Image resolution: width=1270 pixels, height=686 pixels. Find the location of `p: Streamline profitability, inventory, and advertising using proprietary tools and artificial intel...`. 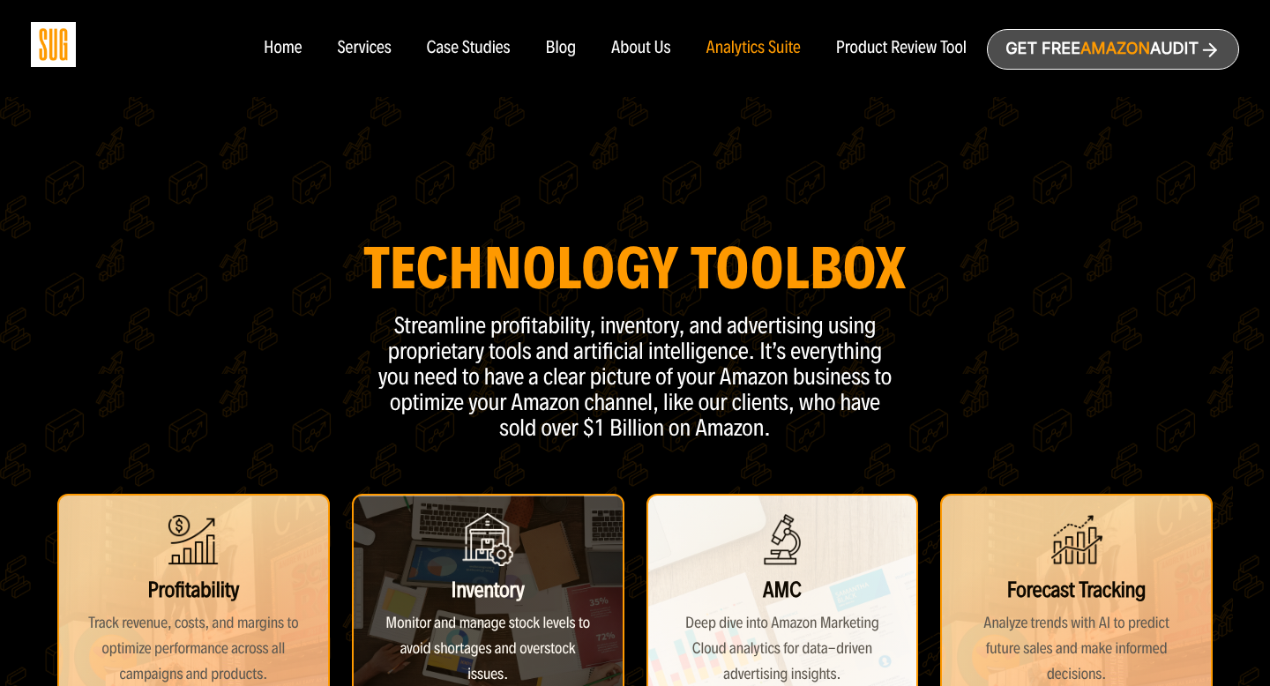

p: Streamline profitability, inventory, and advertising using proprietary tools and artificial intel... is located at coordinates (635, 377).